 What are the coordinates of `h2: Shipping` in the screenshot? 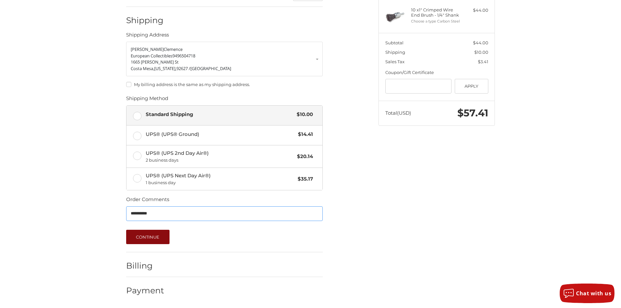 It's located at (145, 20).